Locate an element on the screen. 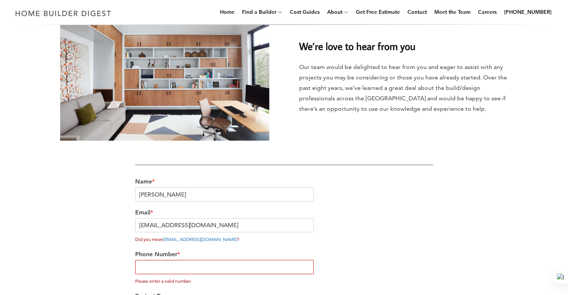  img: Home Builder Digest is located at coordinates (63, 13).